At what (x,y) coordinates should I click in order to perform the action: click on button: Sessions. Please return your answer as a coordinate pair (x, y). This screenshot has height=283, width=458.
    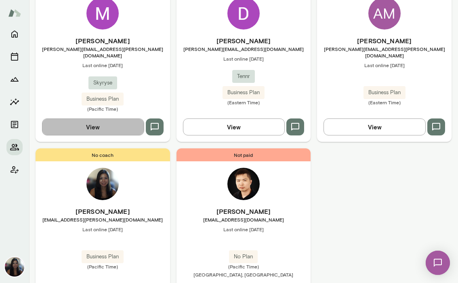
    Looking at the image, I should click on (15, 57).